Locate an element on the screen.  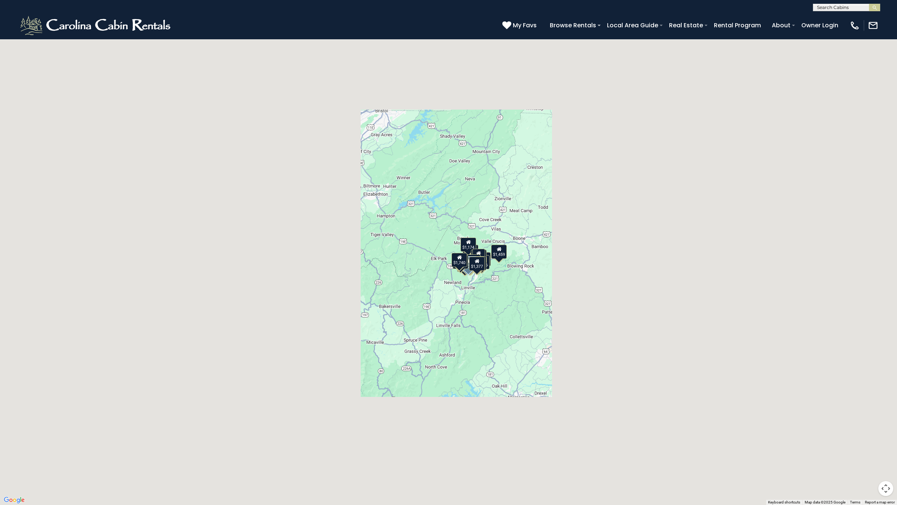
a: Real Estate is located at coordinates (686, 25).